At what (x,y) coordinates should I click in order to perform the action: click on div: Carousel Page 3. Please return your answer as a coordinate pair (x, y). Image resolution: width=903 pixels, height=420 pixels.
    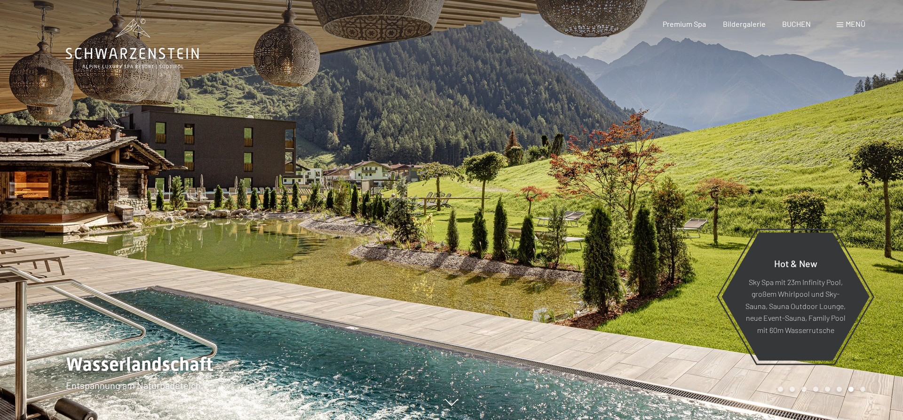
    Looking at the image, I should click on (804, 389).